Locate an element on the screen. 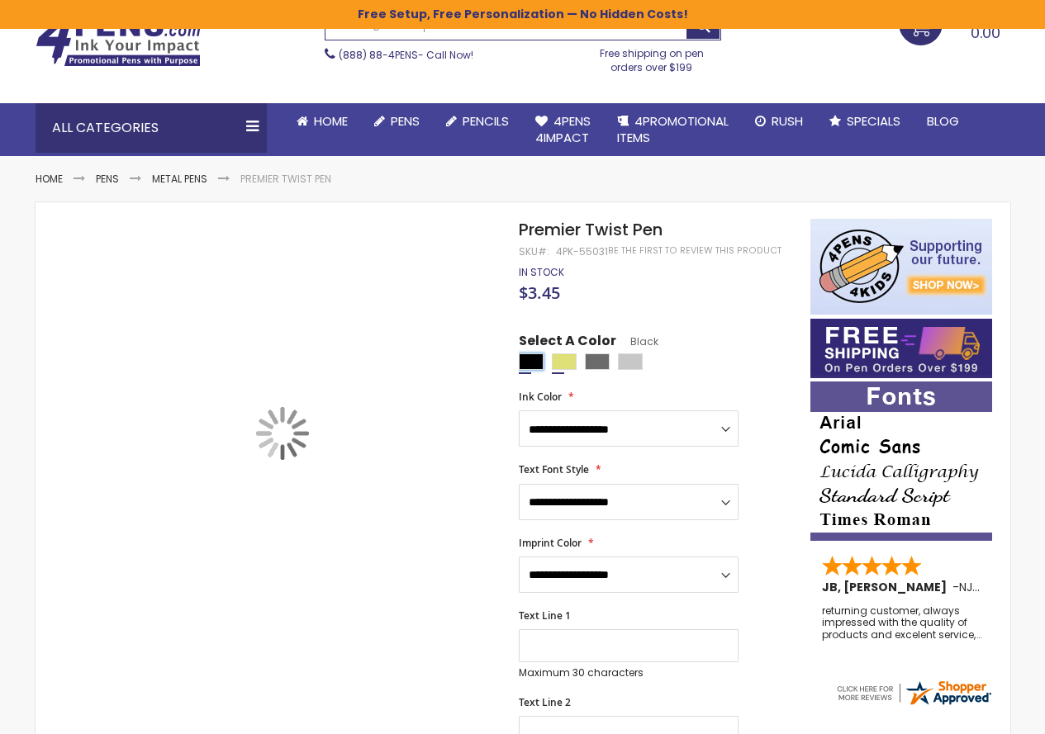 This screenshot has height=734, width=1045. img: 4pens 4 kids is located at coordinates (901, 267).